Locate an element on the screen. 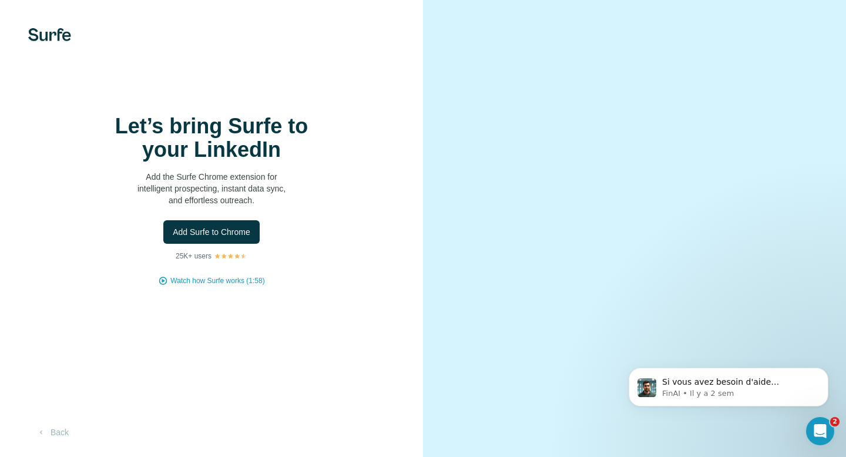 The image size is (846, 457). img: Profile image for FinAI is located at coordinates (36, 45).